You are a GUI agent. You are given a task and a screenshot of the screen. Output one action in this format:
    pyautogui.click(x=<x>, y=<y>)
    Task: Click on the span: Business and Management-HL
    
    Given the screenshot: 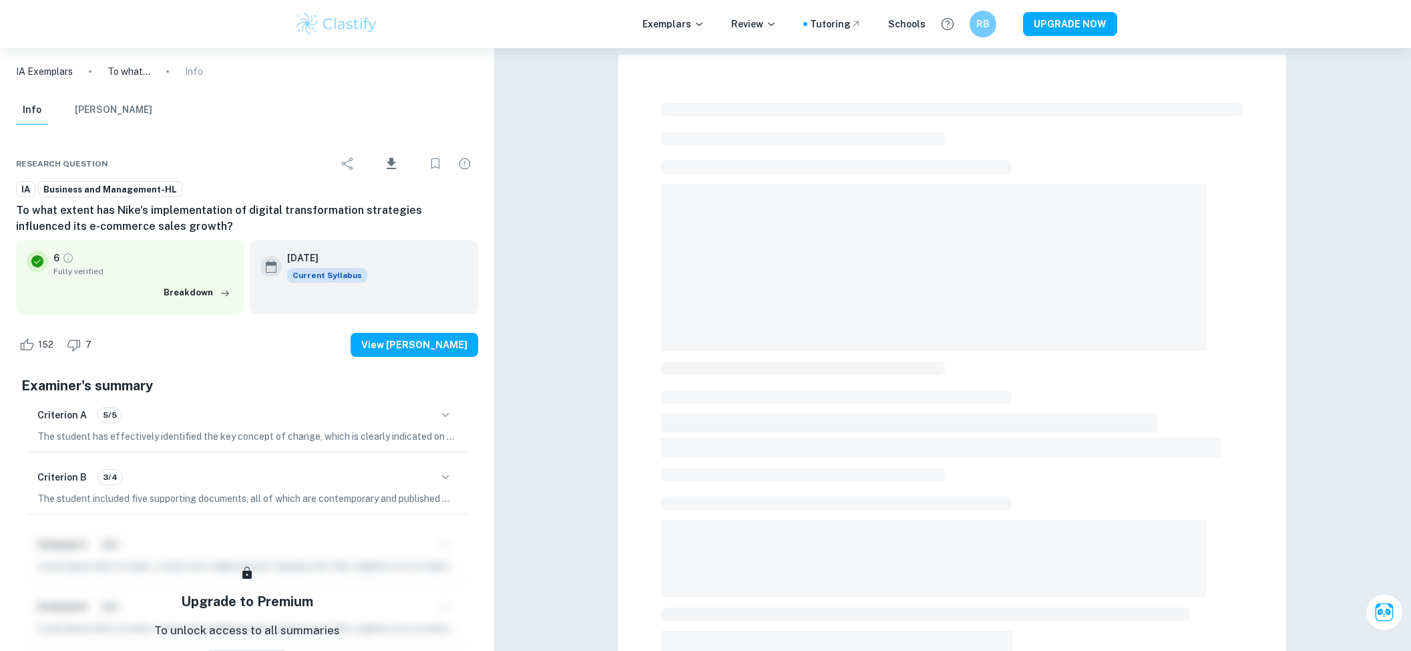 What is the action you would take?
    pyautogui.click(x=110, y=190)
    